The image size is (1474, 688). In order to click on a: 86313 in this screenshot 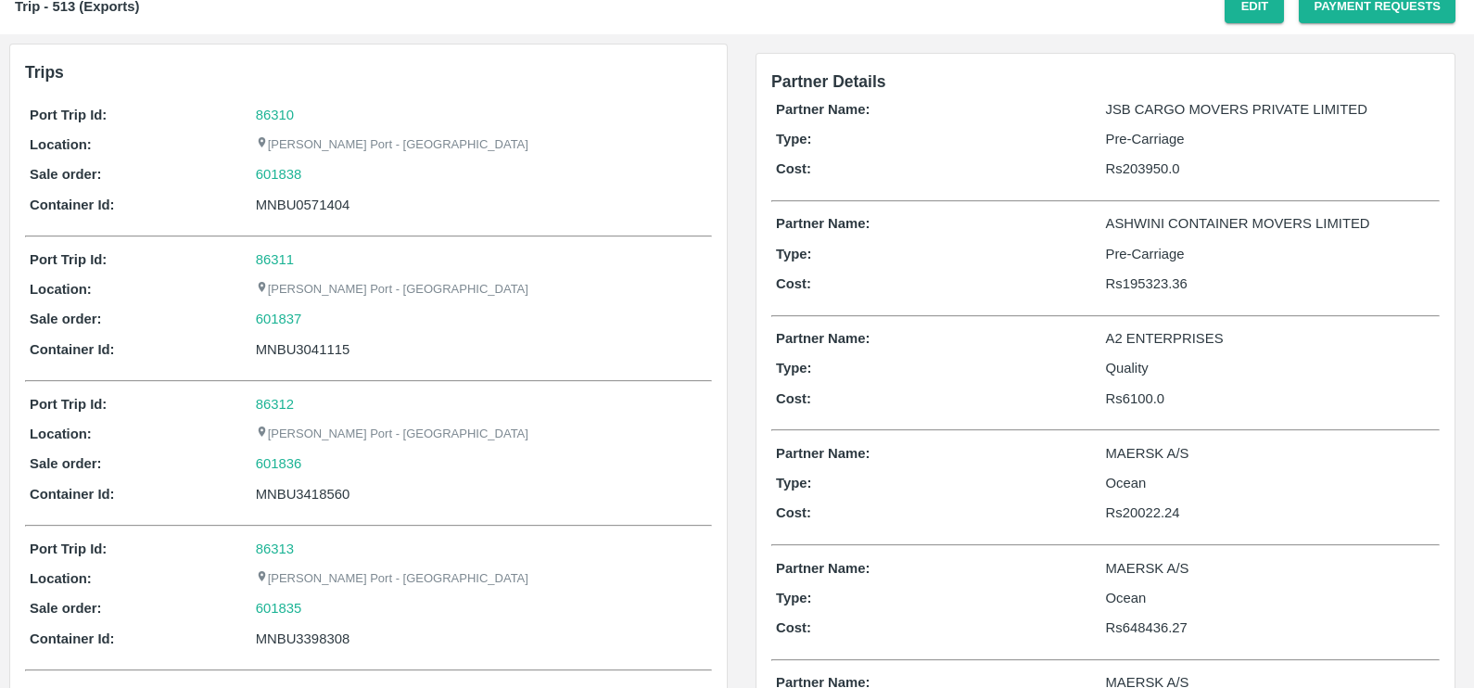, I will do `click(274, 549)`.